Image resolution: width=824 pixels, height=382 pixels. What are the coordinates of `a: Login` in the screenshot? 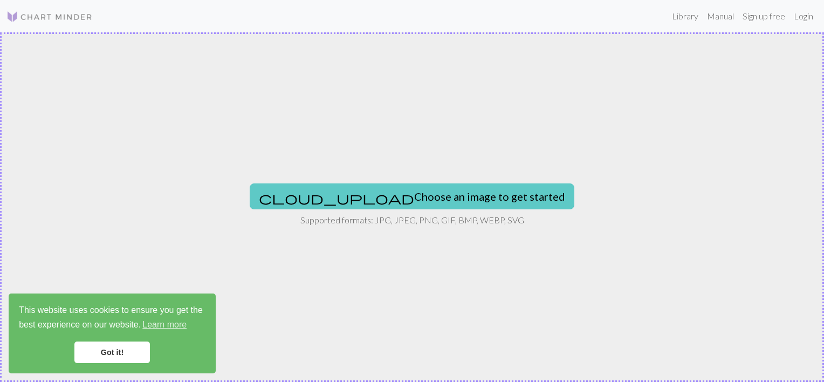 It's located at (804, 16).